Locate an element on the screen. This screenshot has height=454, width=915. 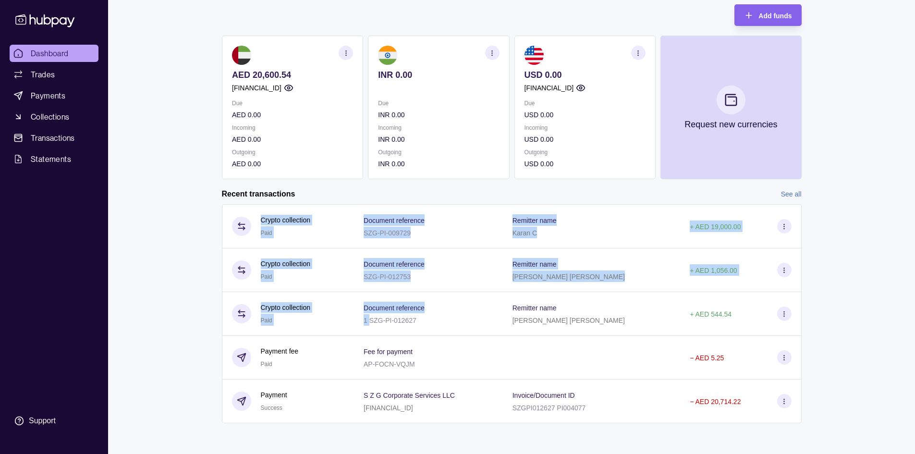
span: Dashboard is located at coordinates (49, 53).